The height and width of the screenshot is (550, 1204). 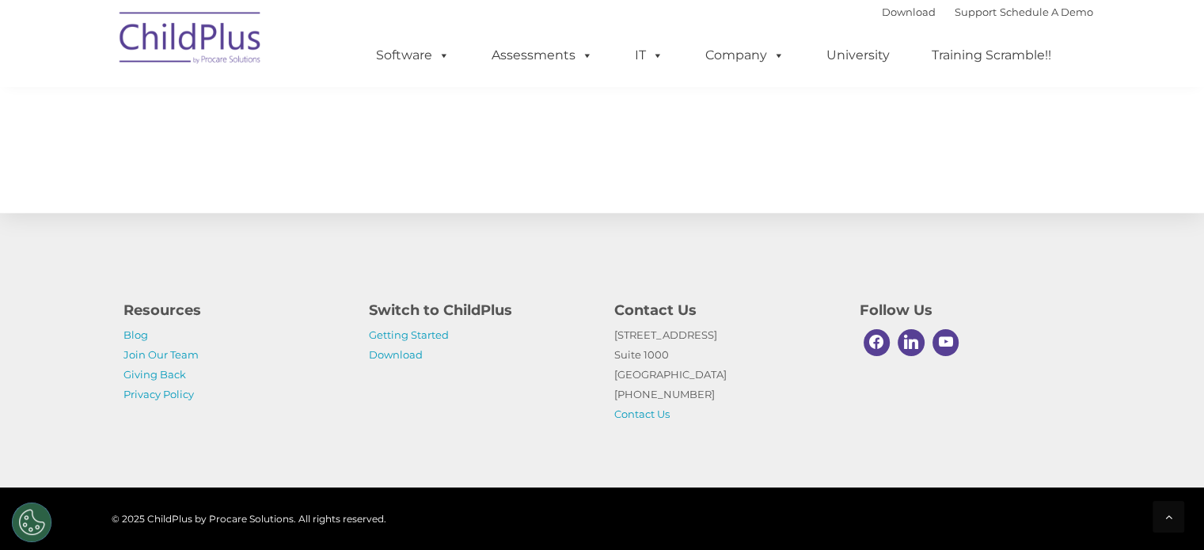 What do you see at coordinates (911, 343) in the screenshot?
I see `a: Linkedin` at bounding box center [911, 343].